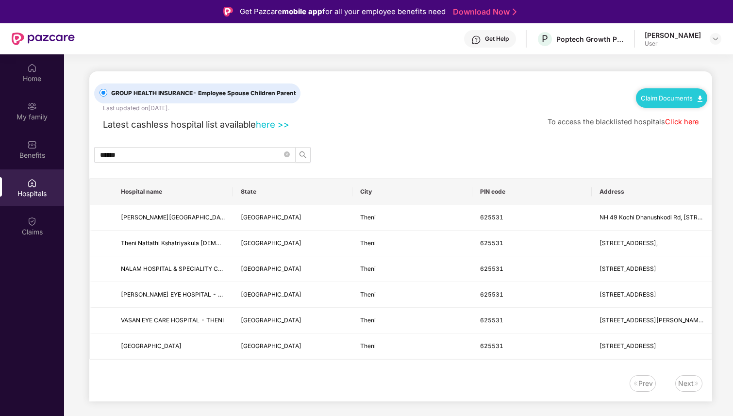  I want to click on img: svg+xml;base64,PHN2ZyB4bWxucz0iaHR0cDovL3d3dy53My5vcmcvMjAwMC9zdmciIHdpZHRoPSIxMC40IiBoZWlnaHQ9Ij..., so click(700, 99).